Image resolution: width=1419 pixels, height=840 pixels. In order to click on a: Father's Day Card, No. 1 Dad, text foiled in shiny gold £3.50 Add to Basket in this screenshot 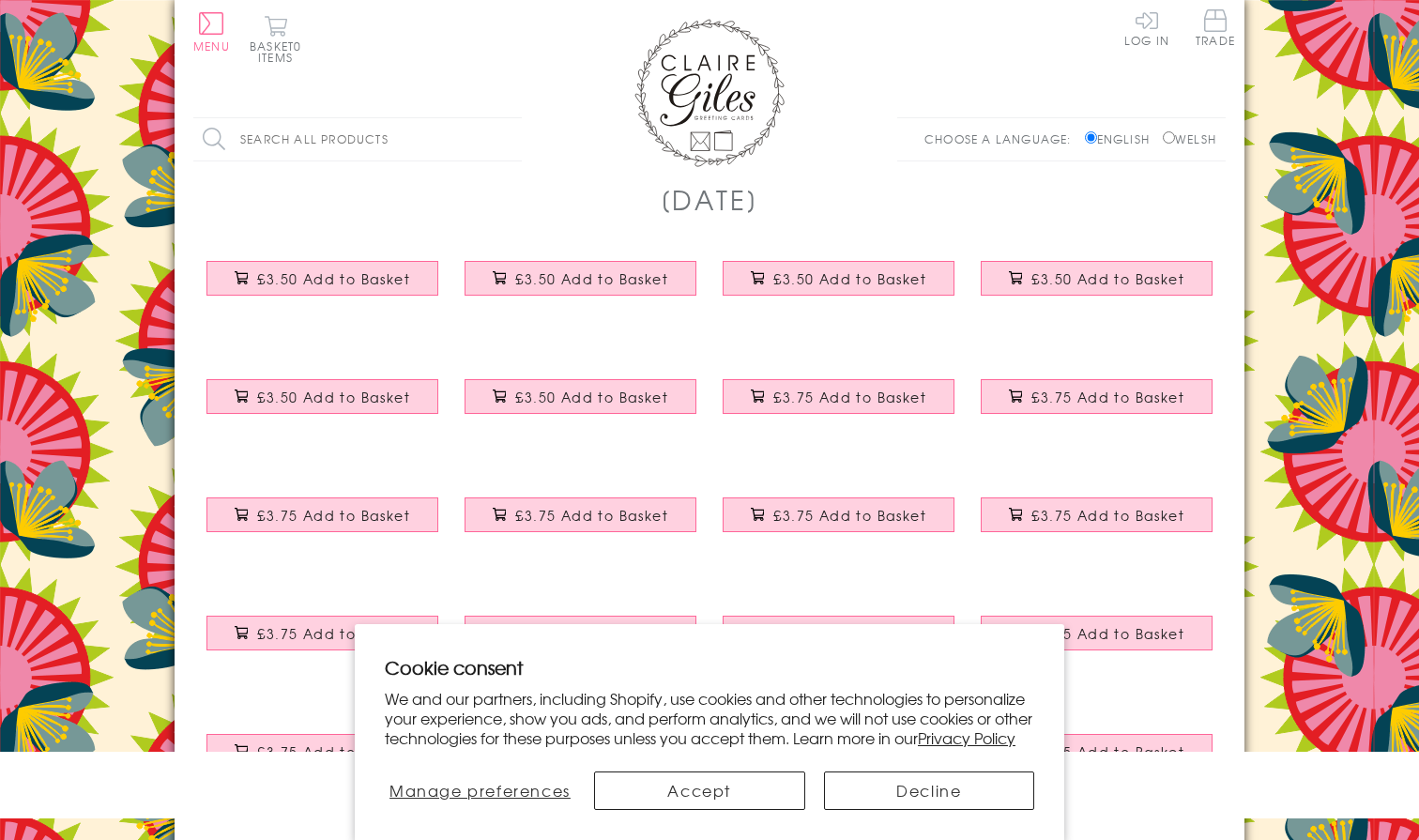, I will do `click(580, 405)`.